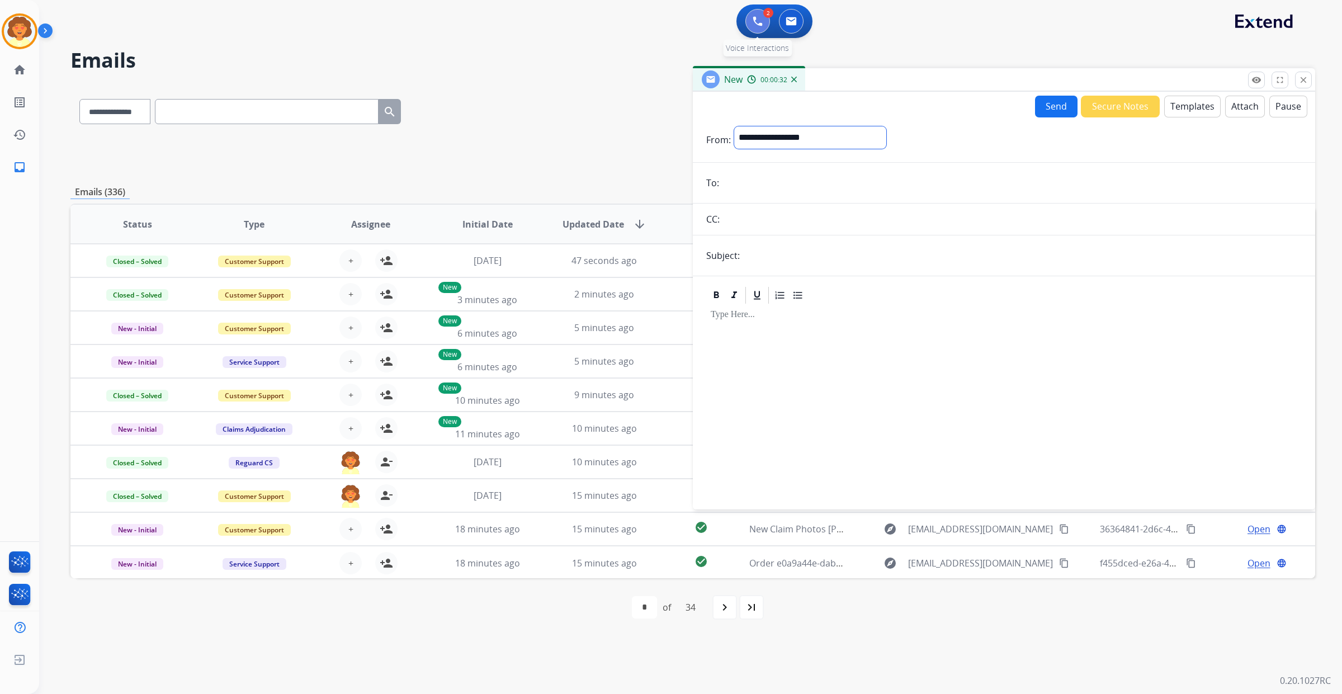 This screenshot has width=1342, height=694. What do you see at coordinates (1185, 563) in the screenshot?
I see `span: f455dced-e26a-4346-9843-1d2e6a2551a7` at bounding box center [1185, 563].